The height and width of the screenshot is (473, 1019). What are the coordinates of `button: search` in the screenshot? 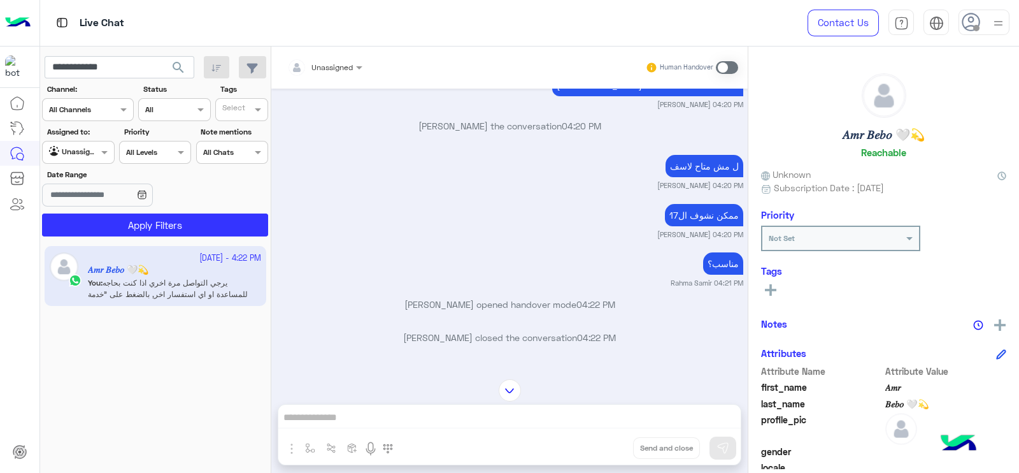 It's located at (178, 69).